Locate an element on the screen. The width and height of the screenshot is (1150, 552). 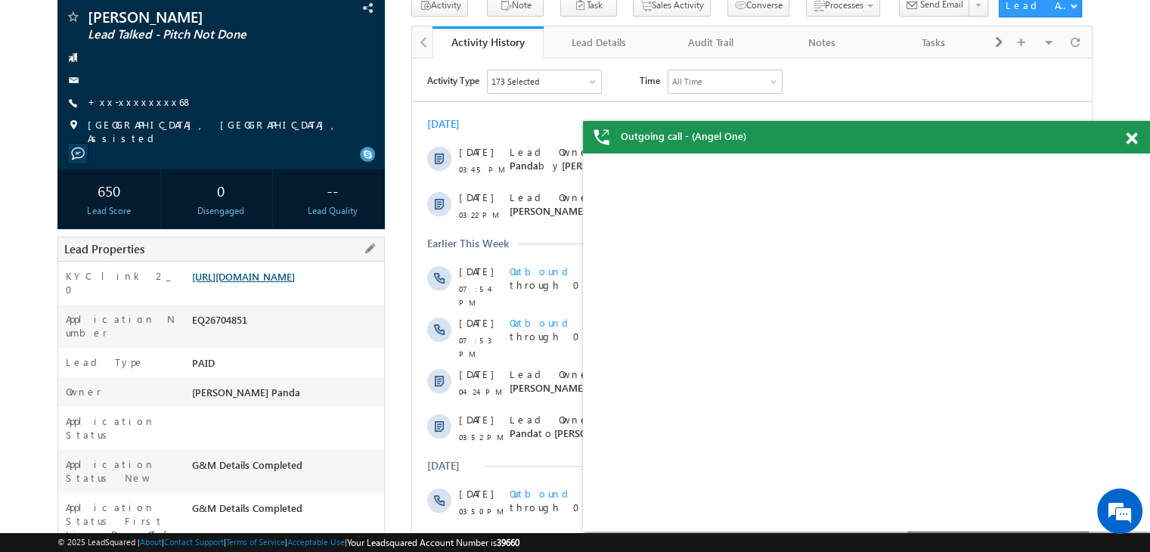
div: Tasks is located at coordinates (933, 42).